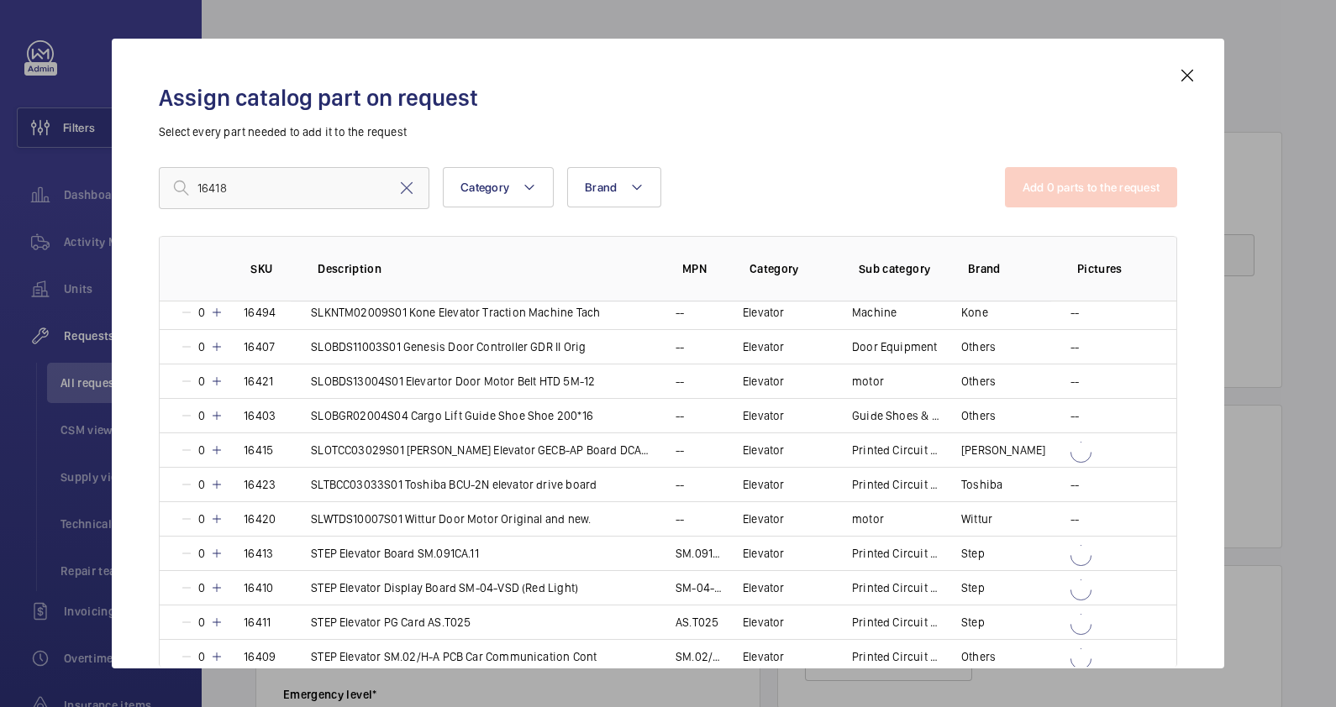 The height and width of the screenshot is (707, 1336). Describe the element at coordinates (260, 519) in the screenshot. I see `p: 16420` at that location.